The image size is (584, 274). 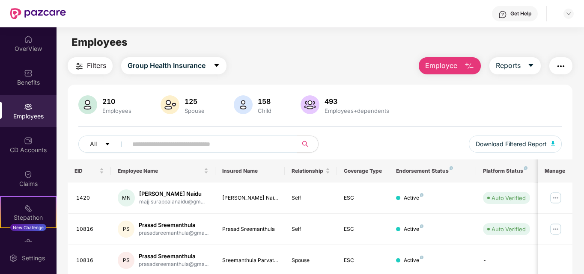 I want to click on span: EID, so click(x=86, y=171).